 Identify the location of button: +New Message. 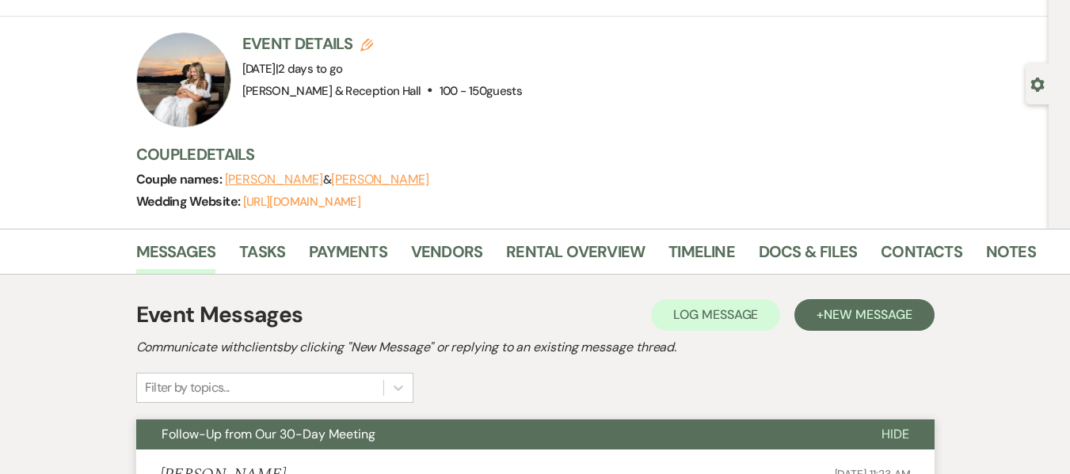
(864, 315).